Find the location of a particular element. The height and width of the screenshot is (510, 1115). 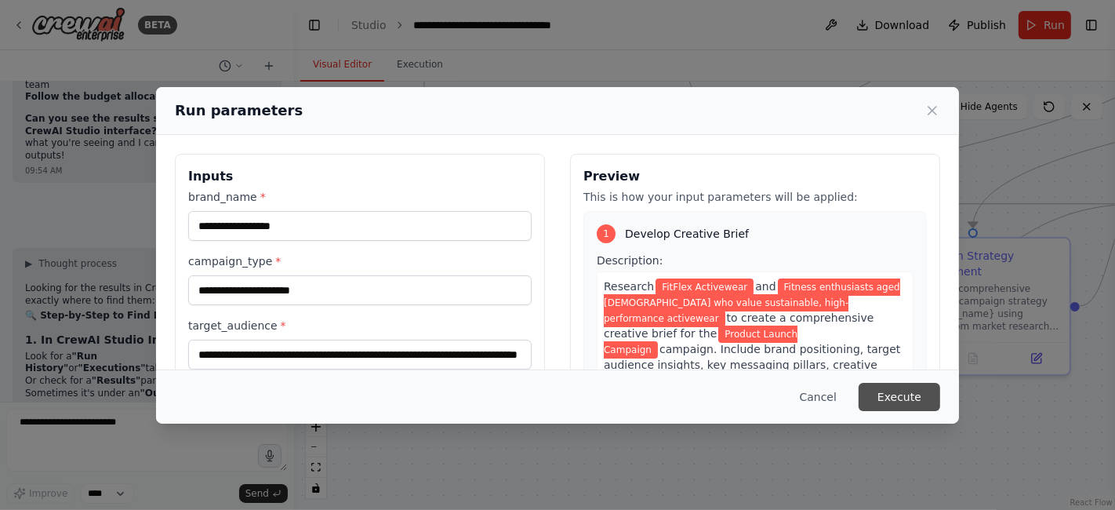

span: Develop Creative Brief is located at coordinates (687, 234).